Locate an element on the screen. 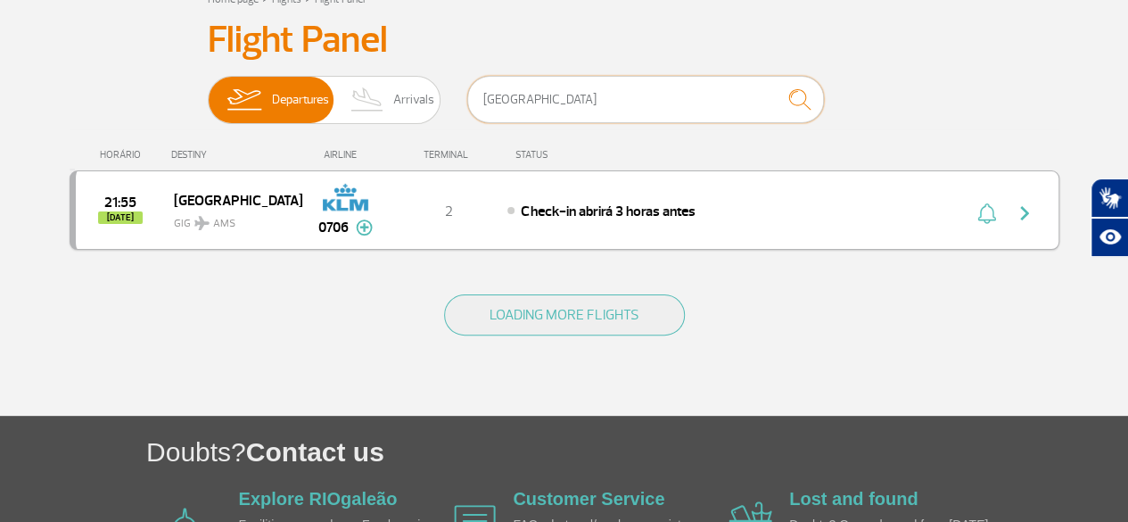 Image resolution: width=1128 pixels, height=522 pixels. span: Departures is located at coordinates (300, 100).